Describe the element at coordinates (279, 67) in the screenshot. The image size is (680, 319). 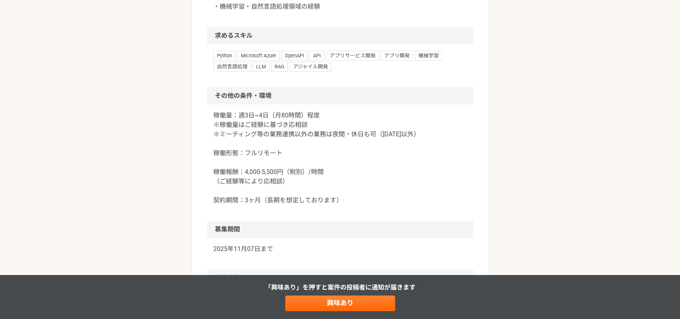
I see `span: RAG` at that location.